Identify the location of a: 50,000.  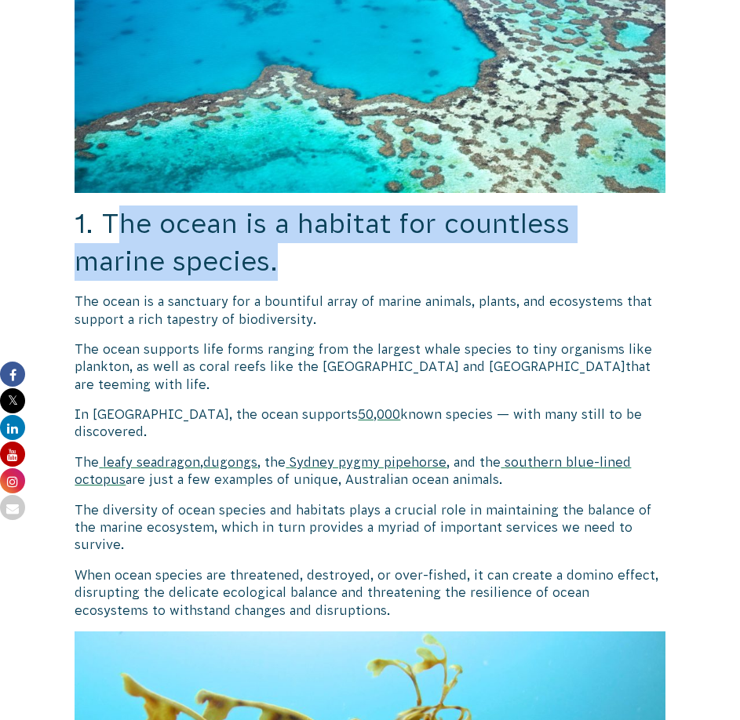
(379, 414).